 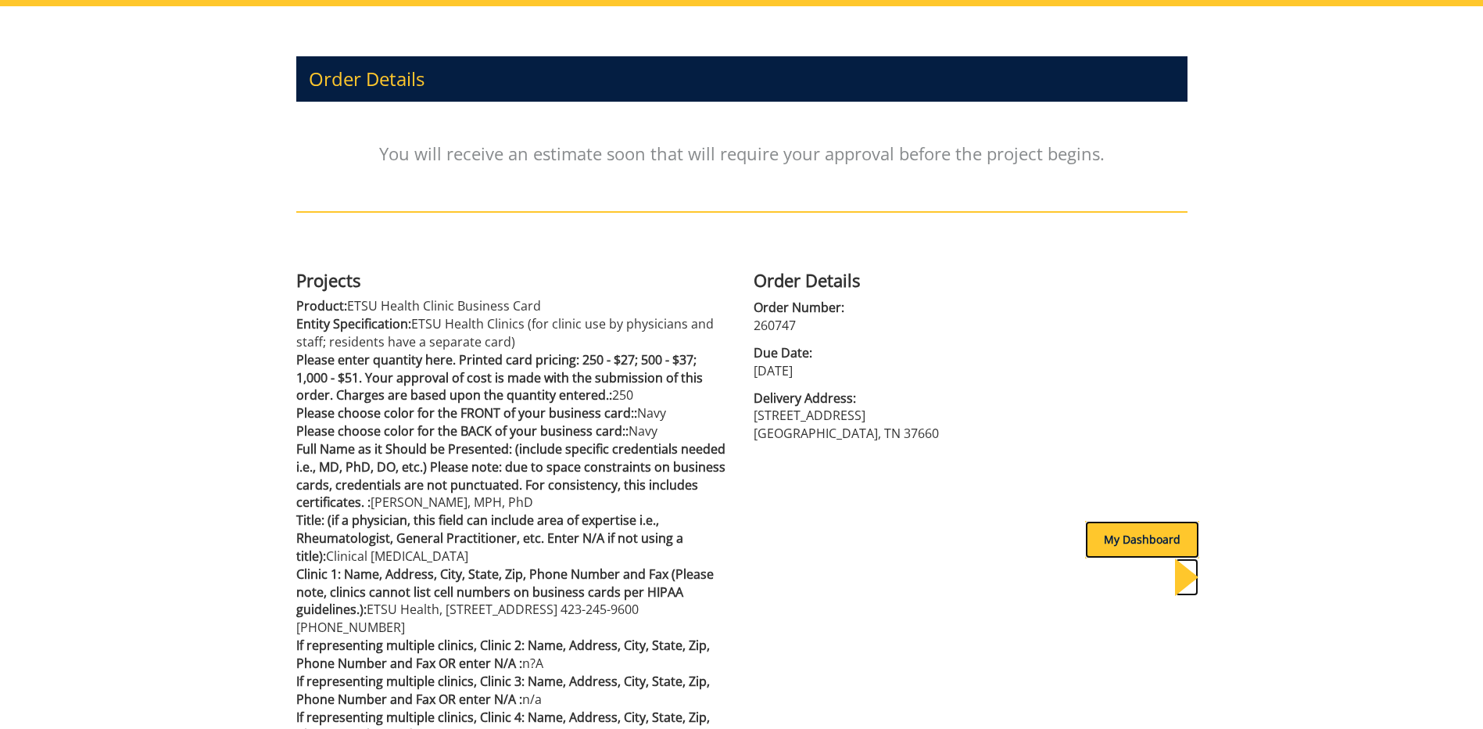 I want to click on span: If representing multiple clinics, Clinic 2: Name, Address, City, State, Zip, Phone Number and Fax..., so click(x=503, y=654).